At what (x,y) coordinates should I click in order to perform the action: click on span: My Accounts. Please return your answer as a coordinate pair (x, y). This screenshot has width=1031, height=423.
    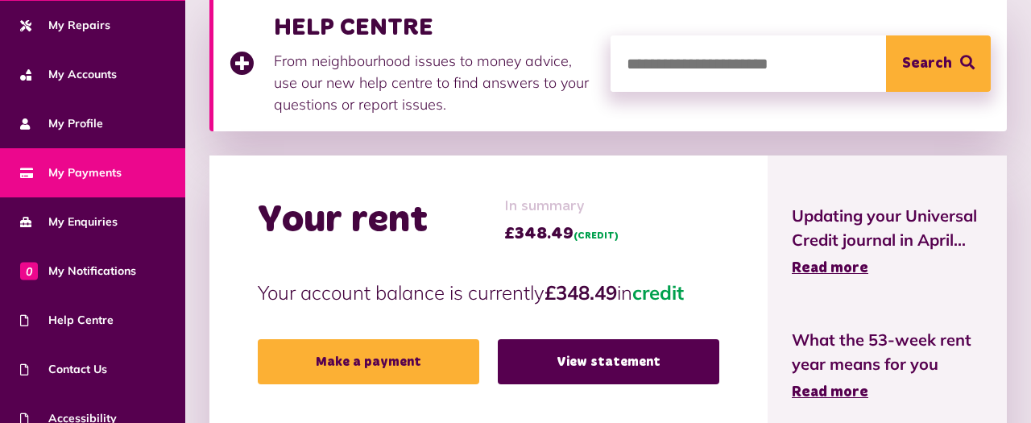
    Looking at the image, I should click on (68, 74).